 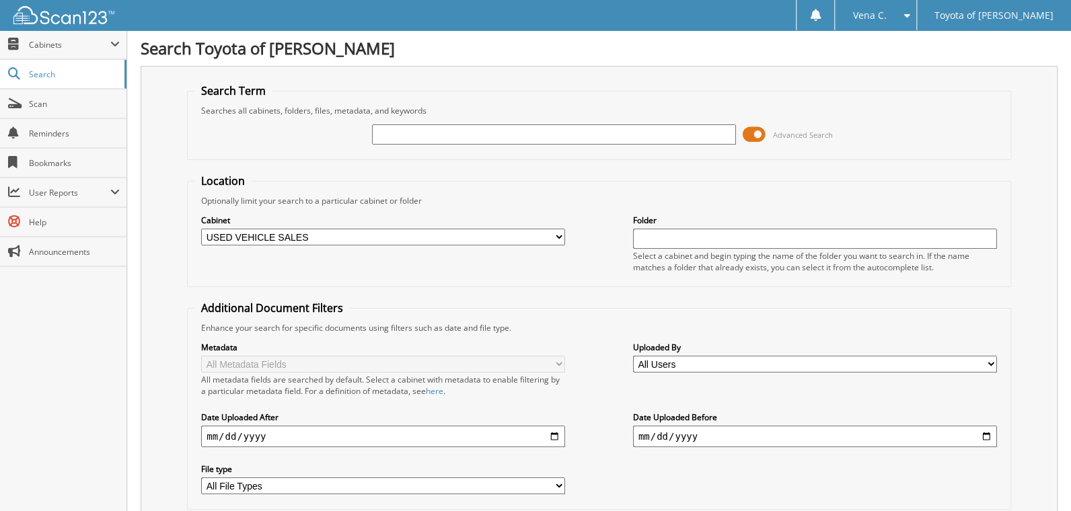 What do you see at coordinates (815, 437) in the screenshot?
I see `input: end` at bounding box center [815, 437].